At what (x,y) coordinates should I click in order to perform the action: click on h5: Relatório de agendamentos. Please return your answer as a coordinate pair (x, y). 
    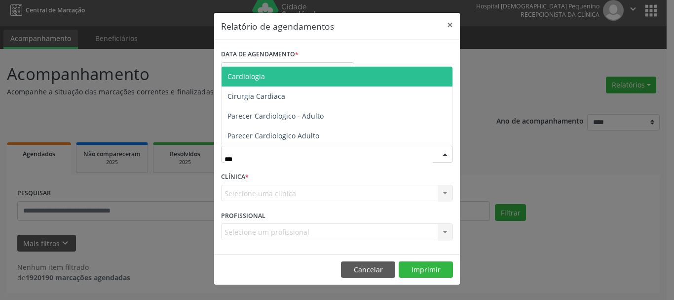
    Looking at the image, I should click on (277, 26).